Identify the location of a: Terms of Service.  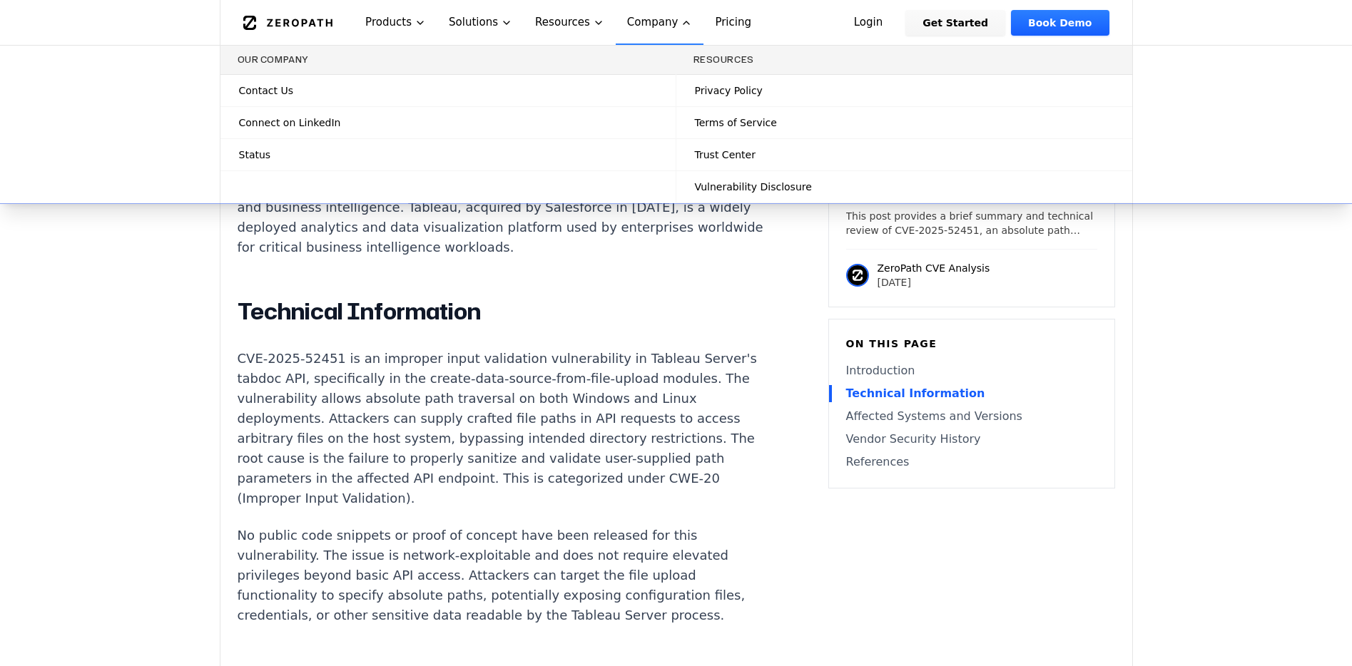
(904, 123).